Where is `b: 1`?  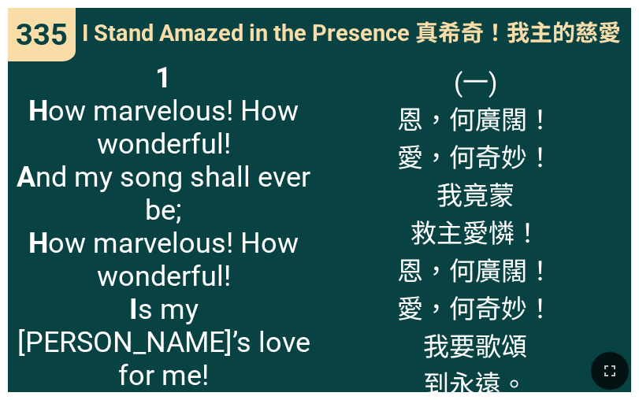 b: 1 is located at coordinates (163, 78).